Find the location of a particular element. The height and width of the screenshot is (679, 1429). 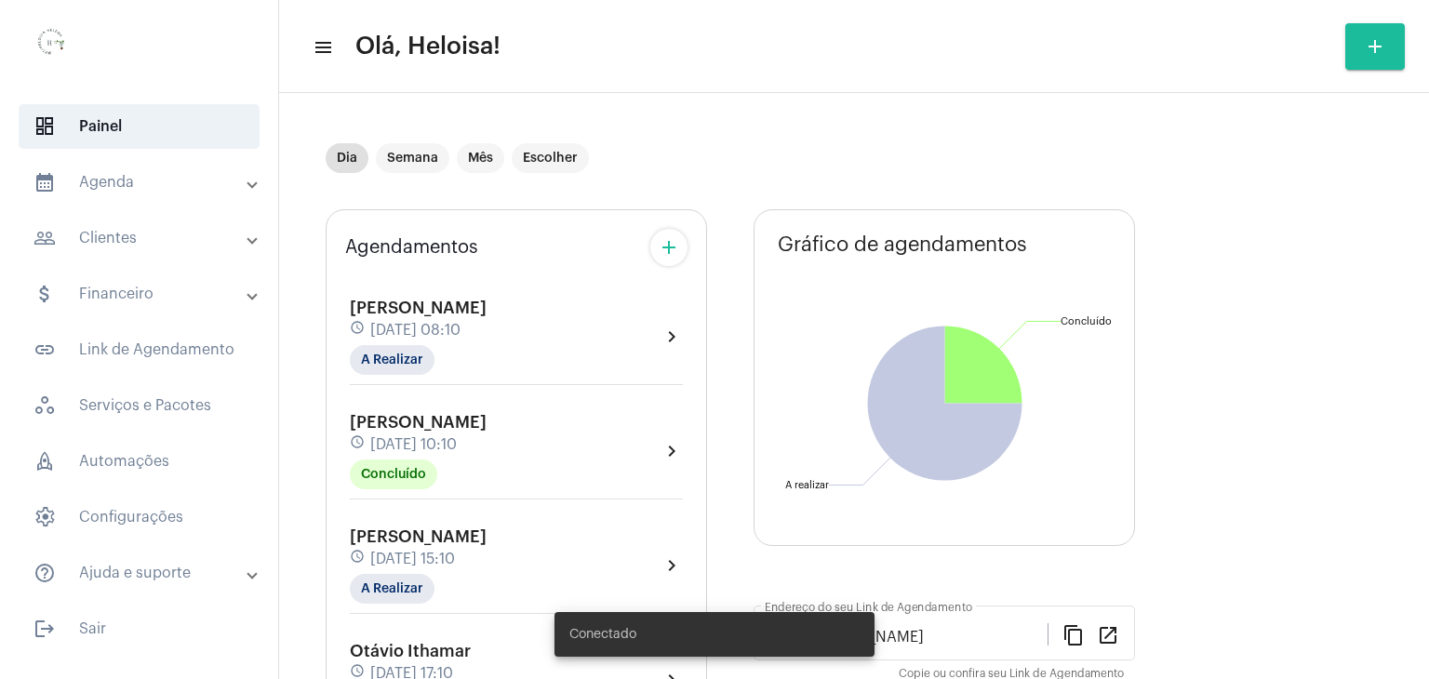

span: Serviços e Pacotes is located at coordinates (139, 406).